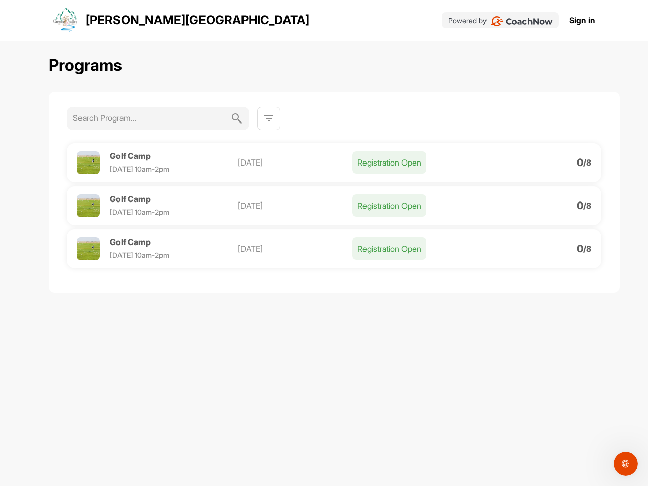 The height and width of the screenshot is (486, 648). Describe the element at coordinates (65, 20) in the screenshot. I see `img: logo` at that location.